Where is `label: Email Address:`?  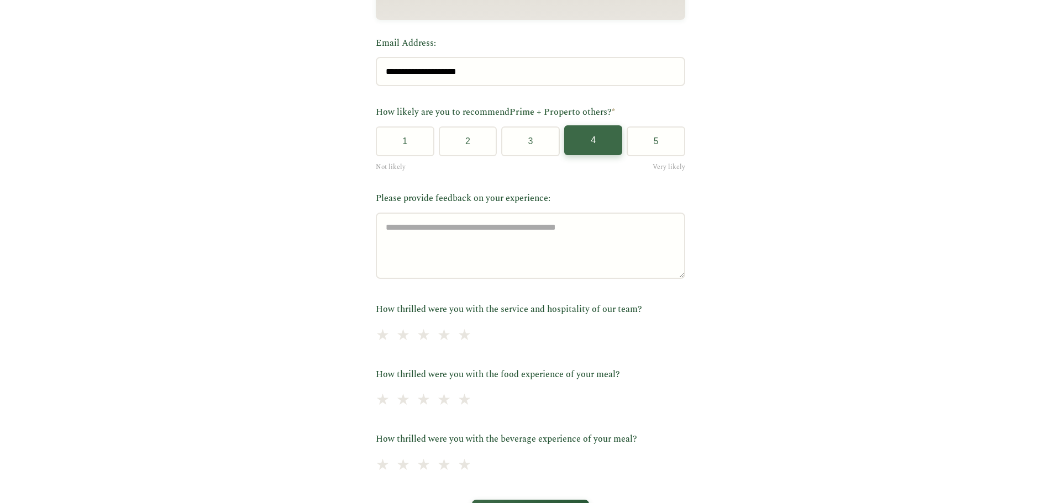
label: Email Address: is located at coordinates (530, 44).